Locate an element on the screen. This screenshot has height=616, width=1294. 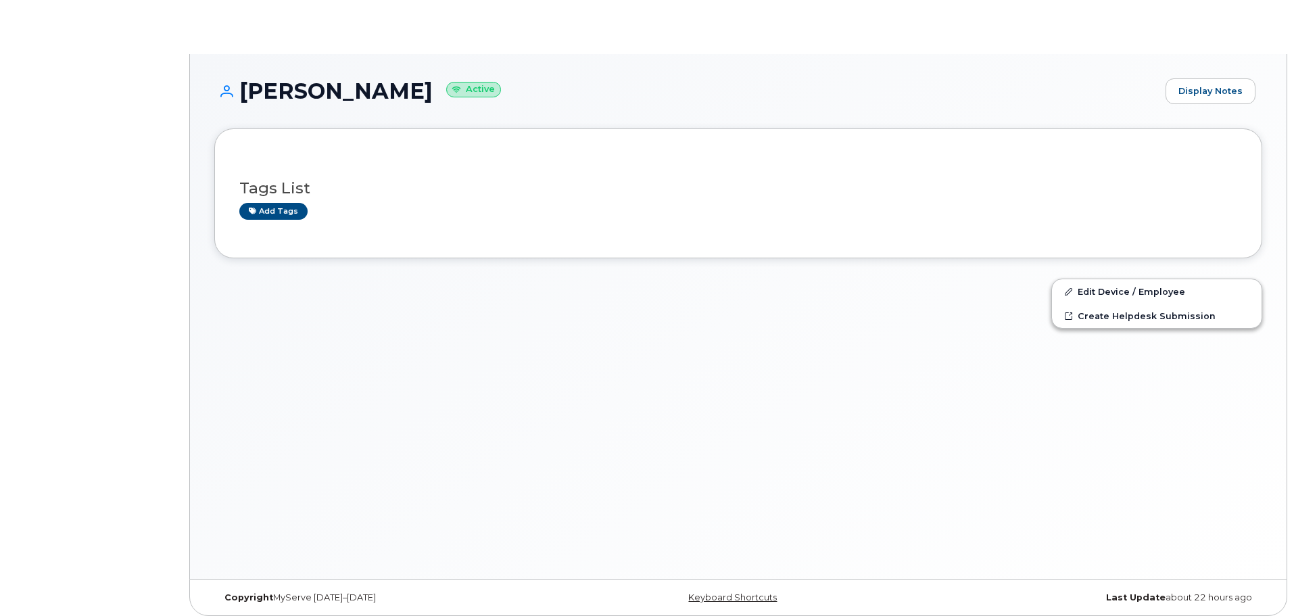
div: about 22 hours ago is located at coordinates (1087, 598).